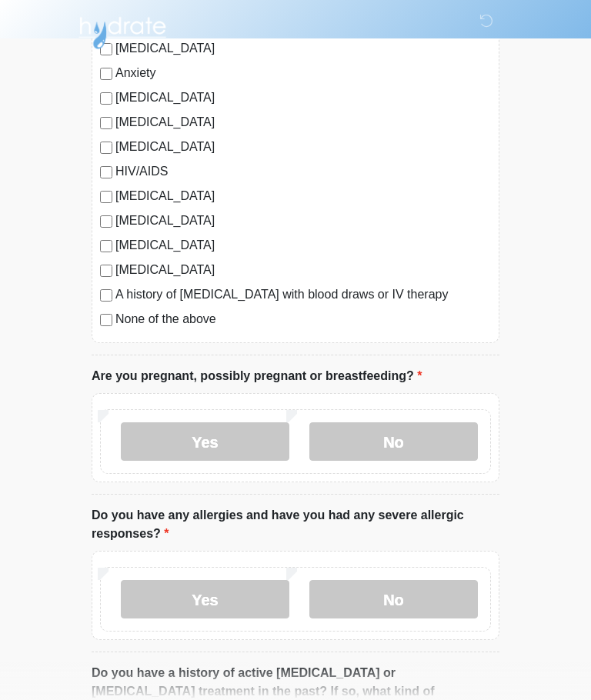 The width and height of the screenshot is (591, 700). What do you see at coordinates (106, 74) in the screenshot?
I see `input: Anxiety` at bounding box center [106, 74].